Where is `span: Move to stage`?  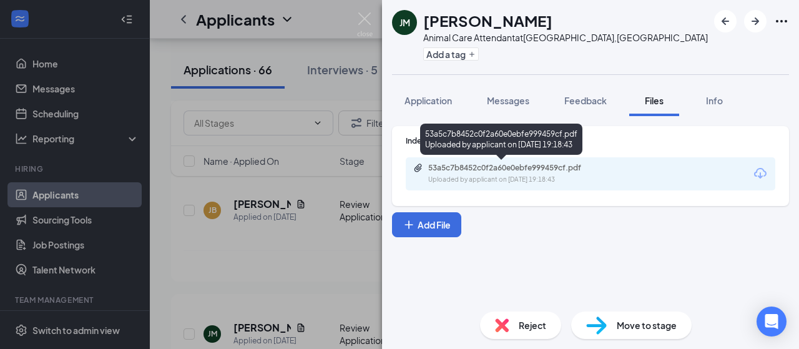 span: Move to stage is located at coordinates (647, 325).